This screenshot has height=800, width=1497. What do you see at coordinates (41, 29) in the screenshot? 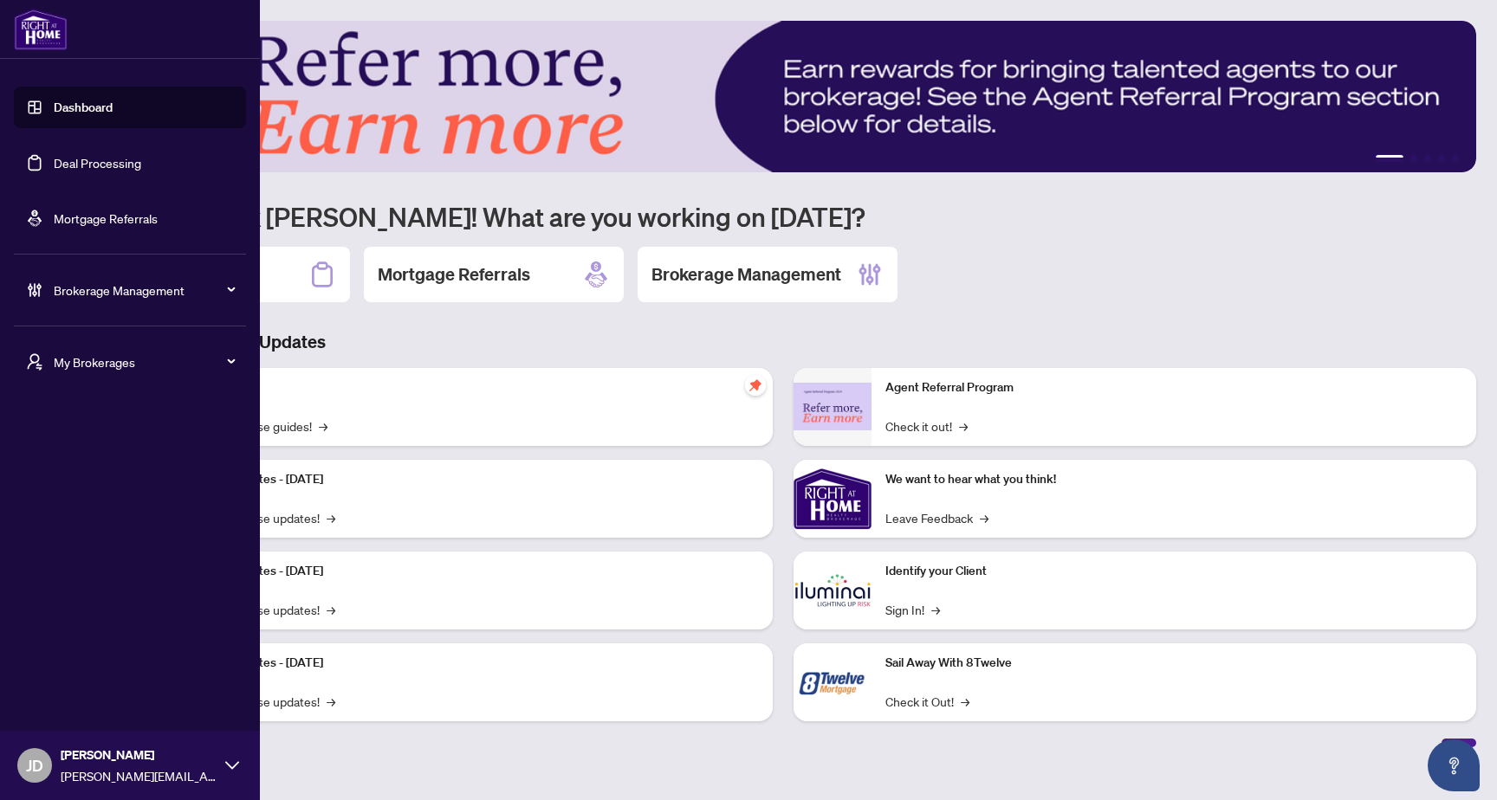
I see `img: logo` at bounding box center [41, 29].